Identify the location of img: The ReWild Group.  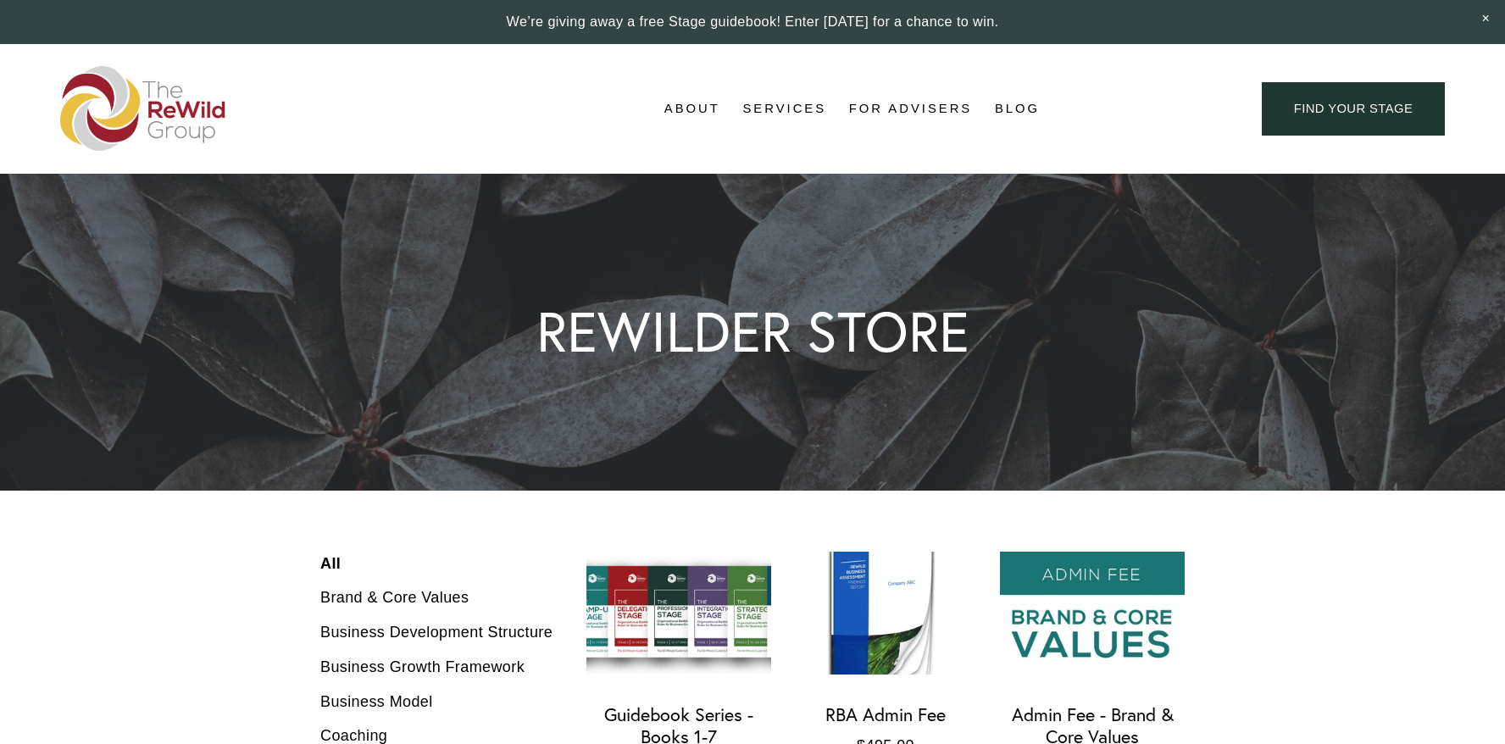
(143, 108).